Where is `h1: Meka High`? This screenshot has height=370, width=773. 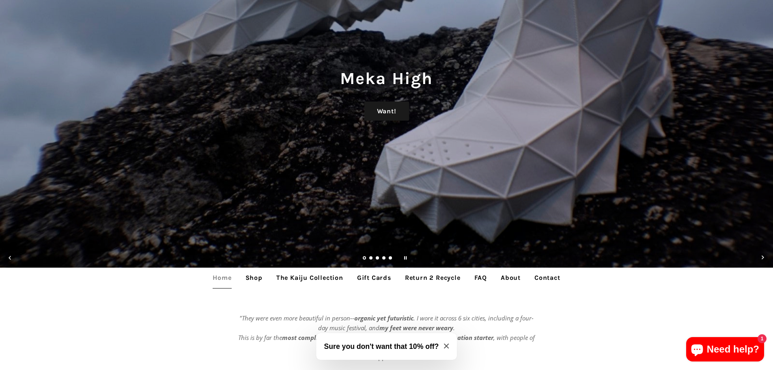
h1: Meka High is located at coordinates (386, 78).